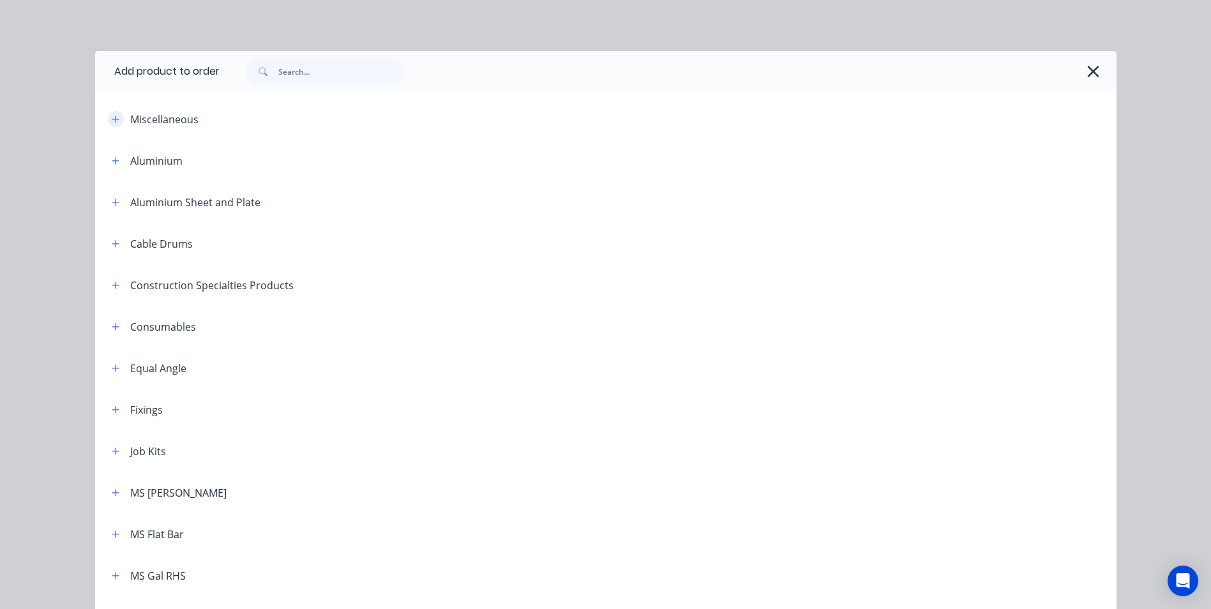 Image resolution: width=1211 pixels, height=609 pixels. What do you see at coordinates (146, 410) in the screenshot?
I see `div: Fixings` at bounding box center [146, 410].